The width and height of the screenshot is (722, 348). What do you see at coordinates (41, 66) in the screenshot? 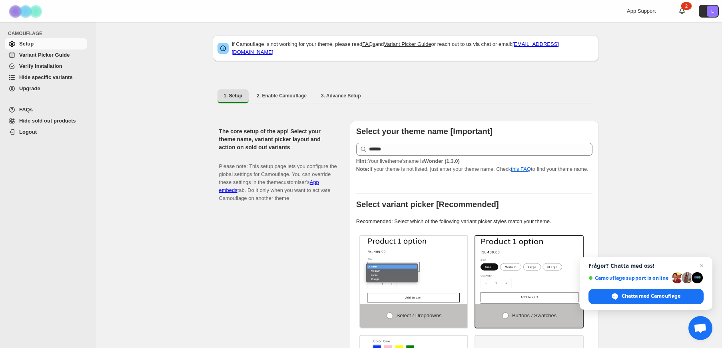
I see `span: Verify Installation` at bounding box center [41, 66].